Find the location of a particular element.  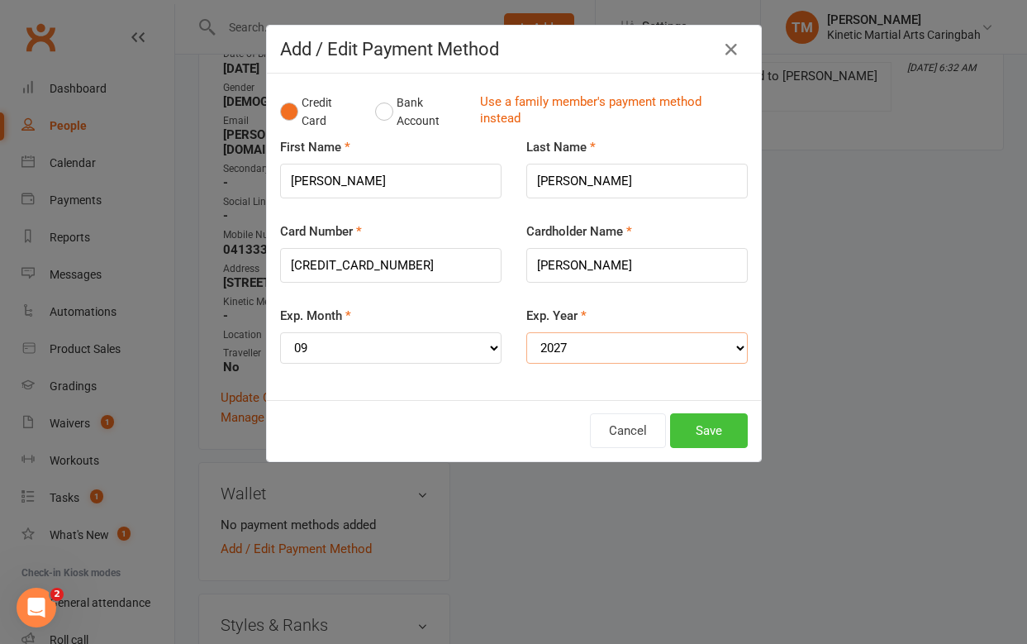

span: 2 is located at coordinates (57, 594).